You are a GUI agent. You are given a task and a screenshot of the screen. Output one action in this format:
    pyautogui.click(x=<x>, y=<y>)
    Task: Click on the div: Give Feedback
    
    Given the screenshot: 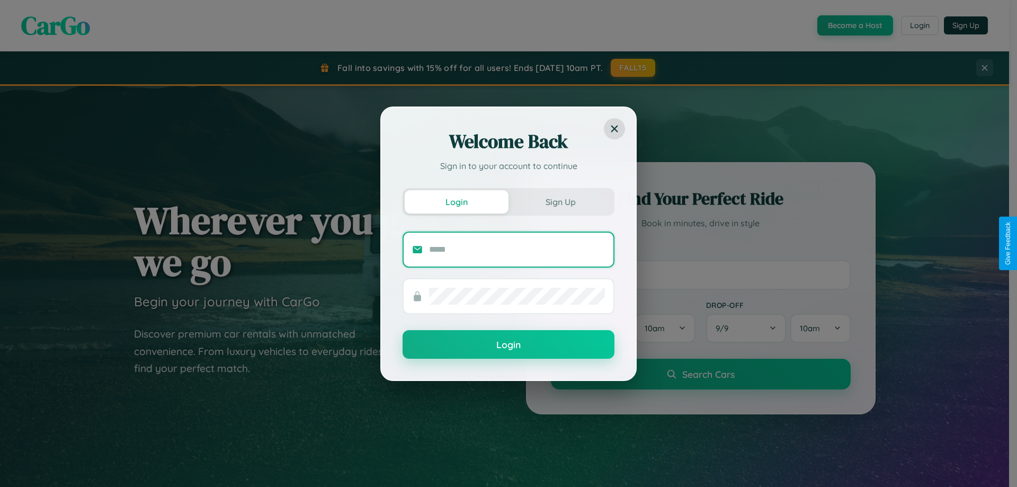 What is the action you would take?
    pyautogui.click(x=1008, y=243)
    